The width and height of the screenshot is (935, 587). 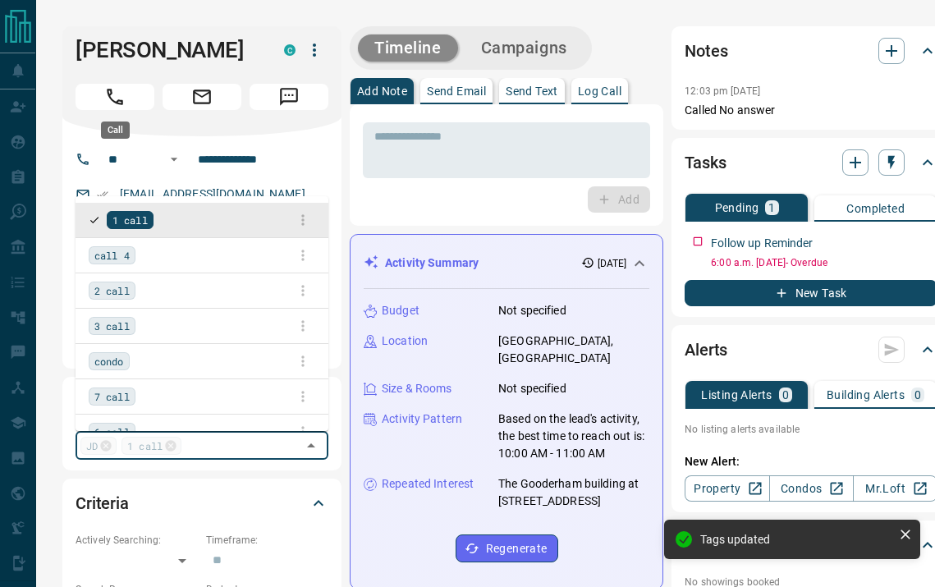 What do you see at coordinates (112, 255) in the screenshot?
I see `span: call 4` at bounding box center [112, 255].